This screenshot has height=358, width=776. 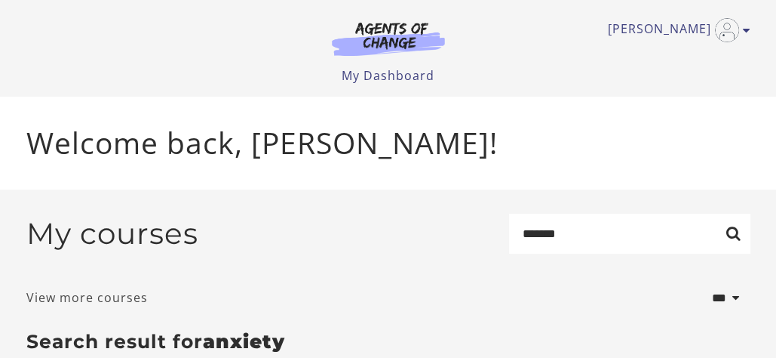 I want to click on img: Agents of Change Logo, so click(x=389, y=38).